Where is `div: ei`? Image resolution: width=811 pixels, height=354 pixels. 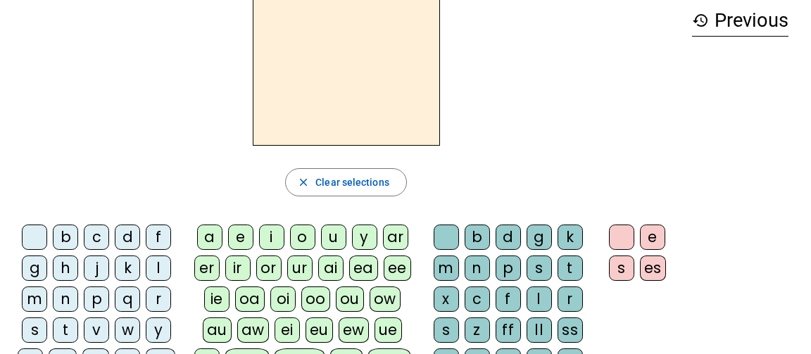
div: ei is located at coordinates (287, 330).